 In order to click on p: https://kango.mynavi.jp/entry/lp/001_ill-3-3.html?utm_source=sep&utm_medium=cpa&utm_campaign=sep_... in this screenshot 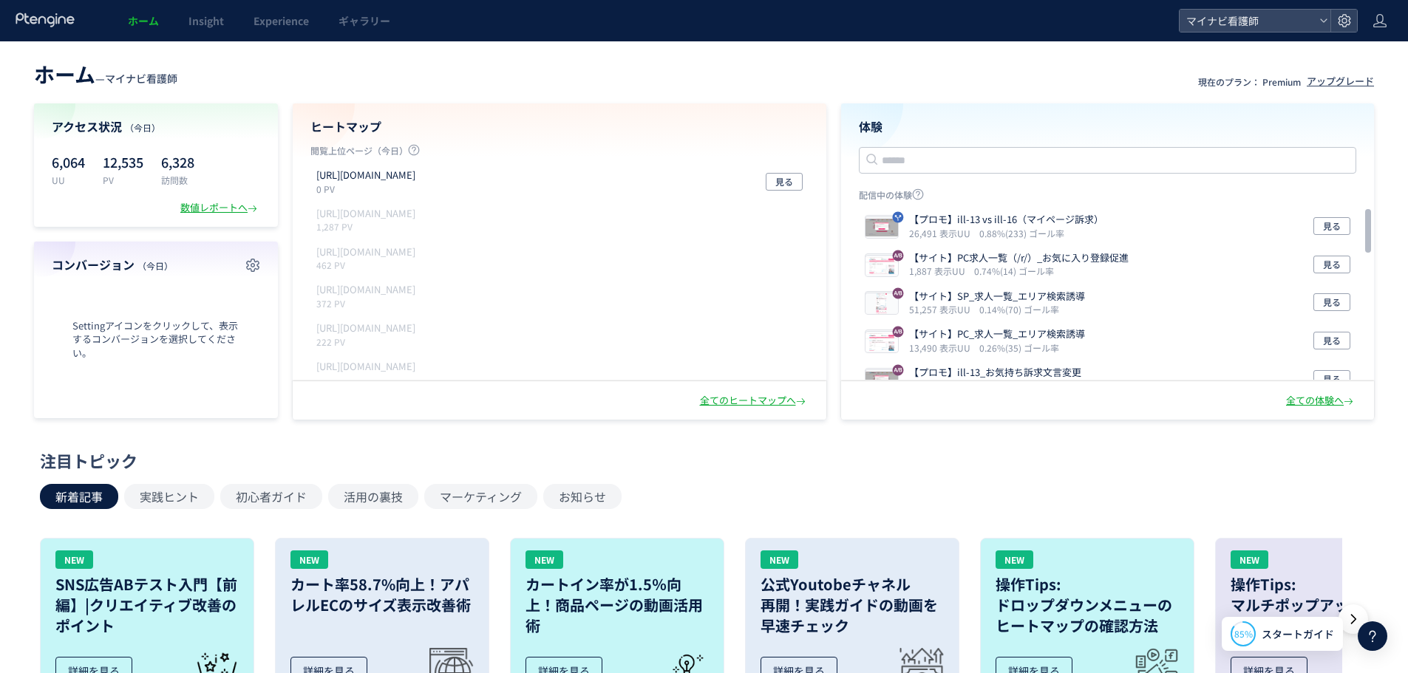, I will do `click(366, 175)`.